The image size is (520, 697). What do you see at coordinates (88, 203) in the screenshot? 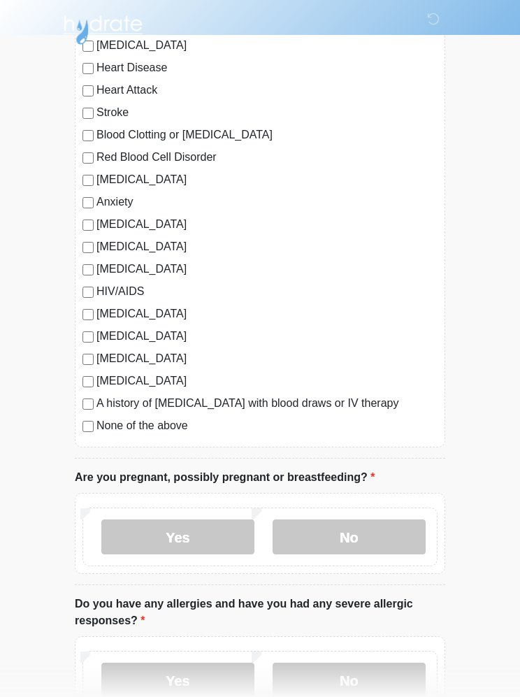
I see `input: Anxiety` at bounding box center [88, 203].